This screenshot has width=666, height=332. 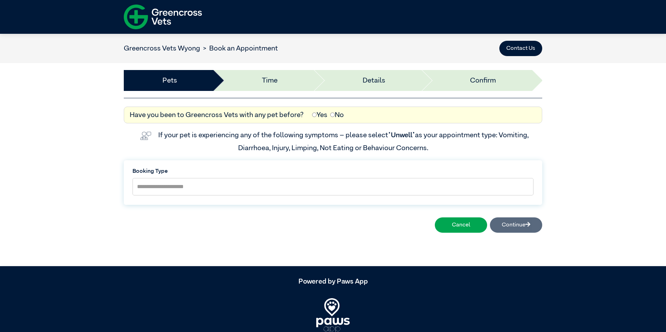 What do you see at coordinates (520, 48) in the screenshot?
I see `button: Contact Us` at bounding box center [520, 48].